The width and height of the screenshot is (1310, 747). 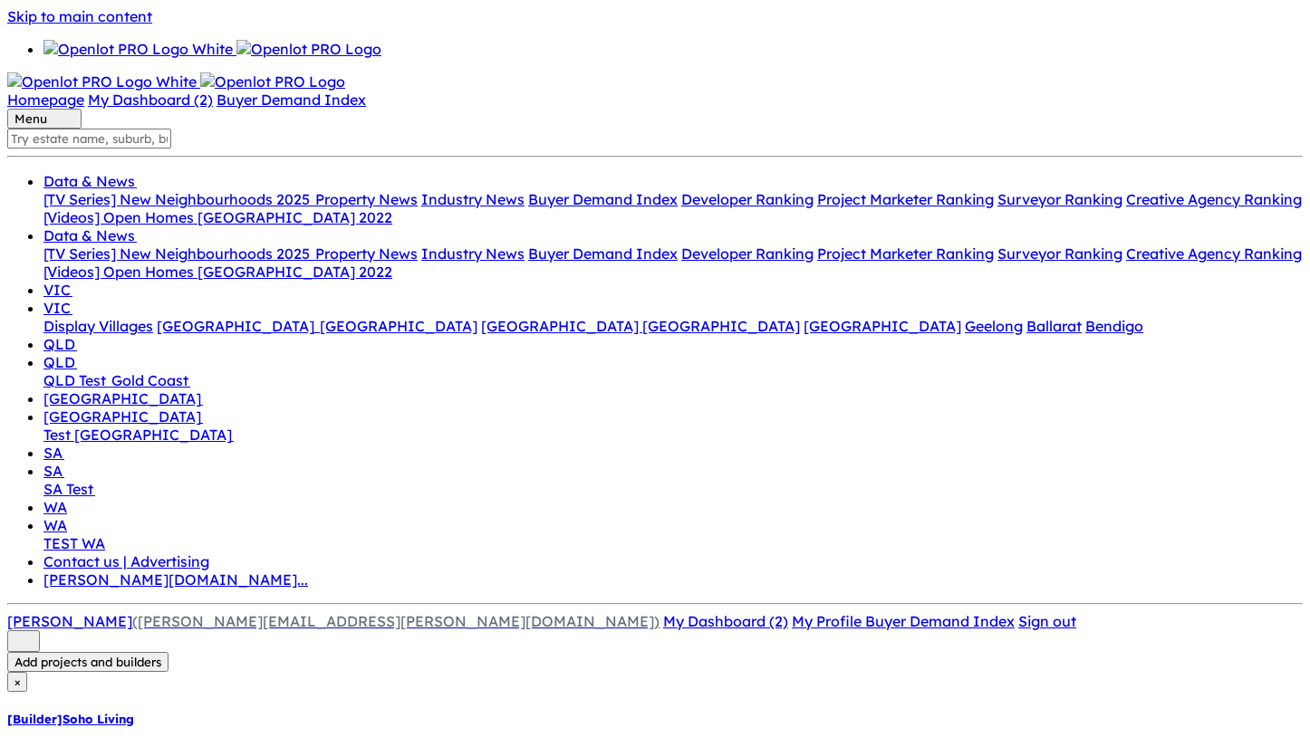 What do you see at coordinates (74, 544) in the screenshot?
I see `a: TEST WA` at bounding box center [74, 544].